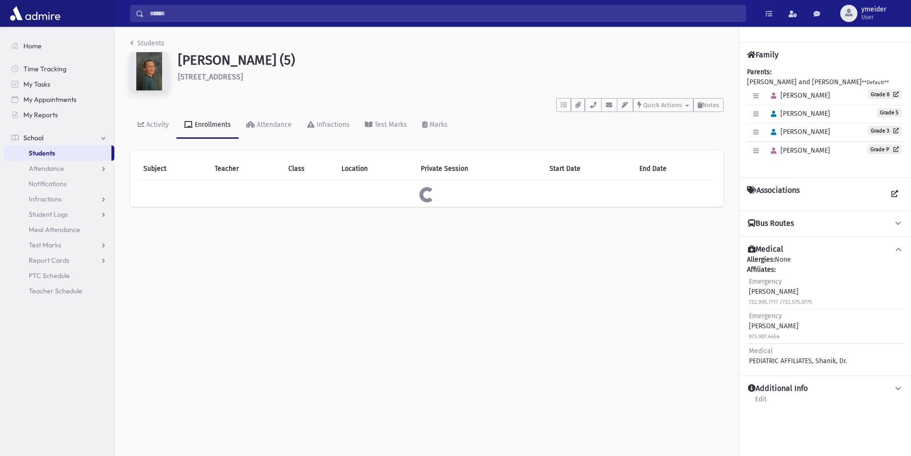 The height and width of the screenshot is (456, 911). Describe the element at coordinates (45, 245) in the screenshot. I see `span: Test Marks` at that location.